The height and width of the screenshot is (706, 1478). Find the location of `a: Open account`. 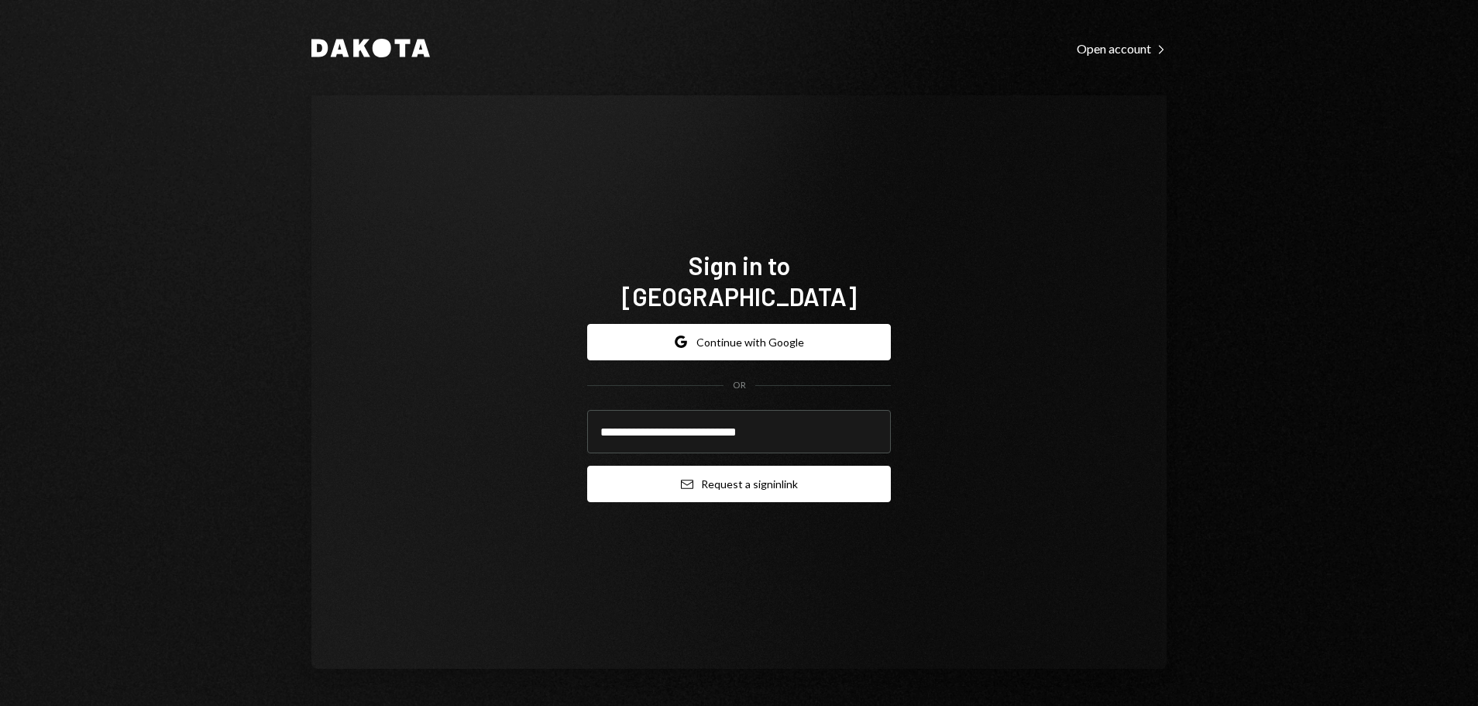

a: Open account is located at coordinates (1122, 48).